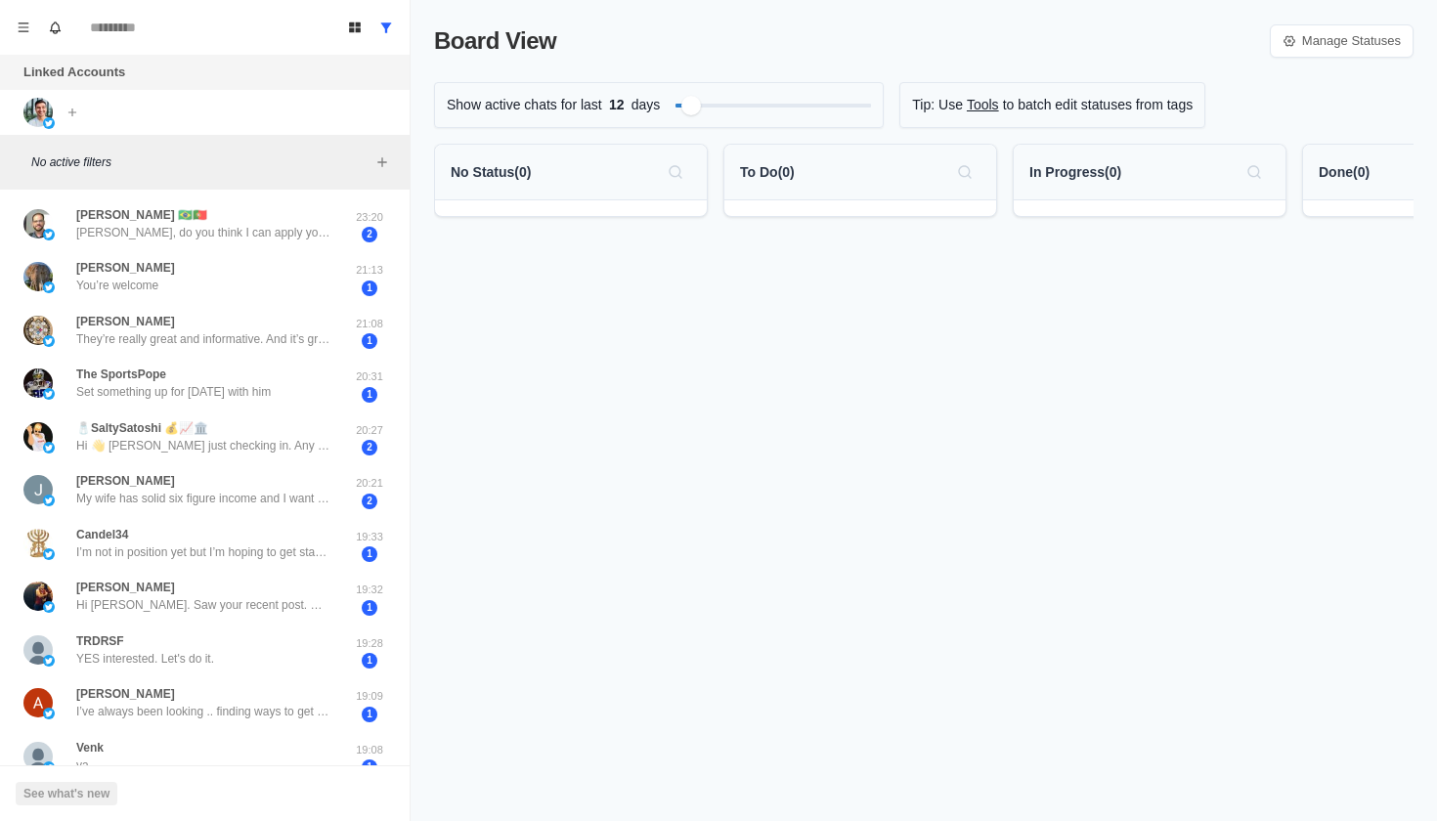 Image resolution: width=1437 pixels, height=821 pixels. Describe the element at coordinates (495, 41) in the screenshot. I see `p: Board View` at that location.